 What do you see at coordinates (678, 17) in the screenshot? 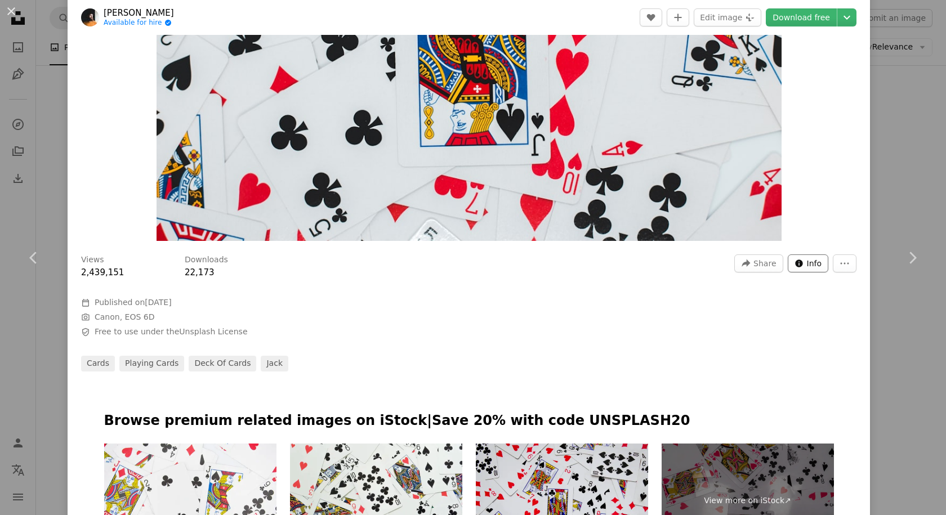
I see `button: Add to Collection` at bounding box center [678, 17].